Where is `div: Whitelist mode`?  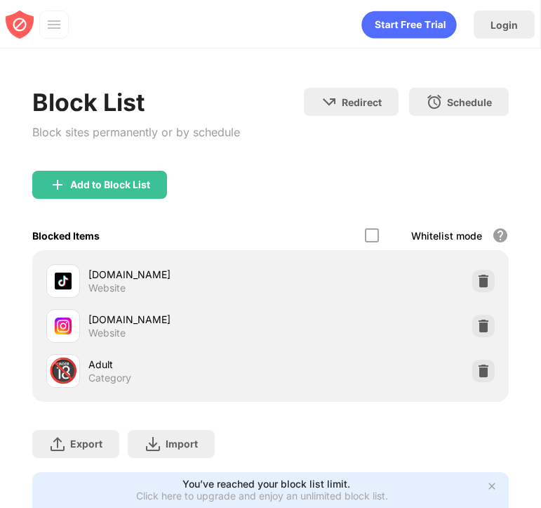 div: Whitelist mode is located at coordinates (446, 235).